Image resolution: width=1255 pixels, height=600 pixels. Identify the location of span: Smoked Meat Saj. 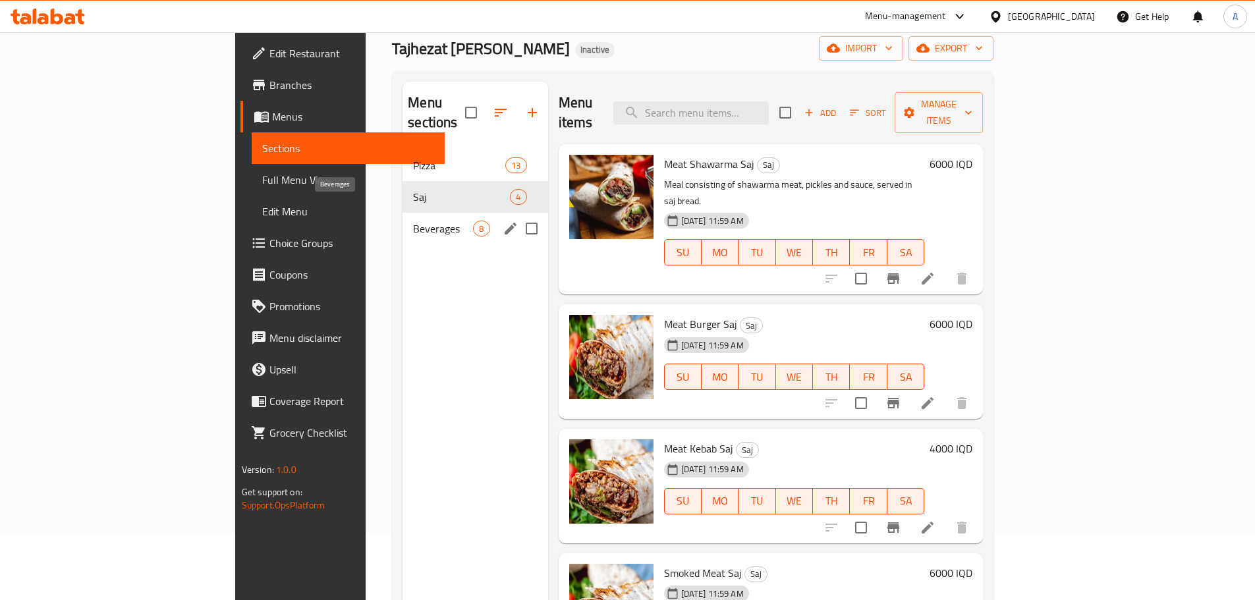
(703, 573).